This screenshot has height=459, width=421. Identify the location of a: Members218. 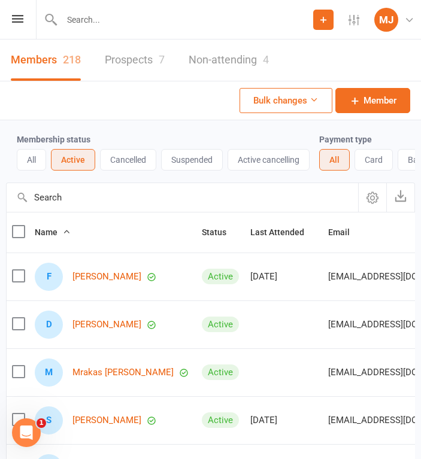
(45, 60).